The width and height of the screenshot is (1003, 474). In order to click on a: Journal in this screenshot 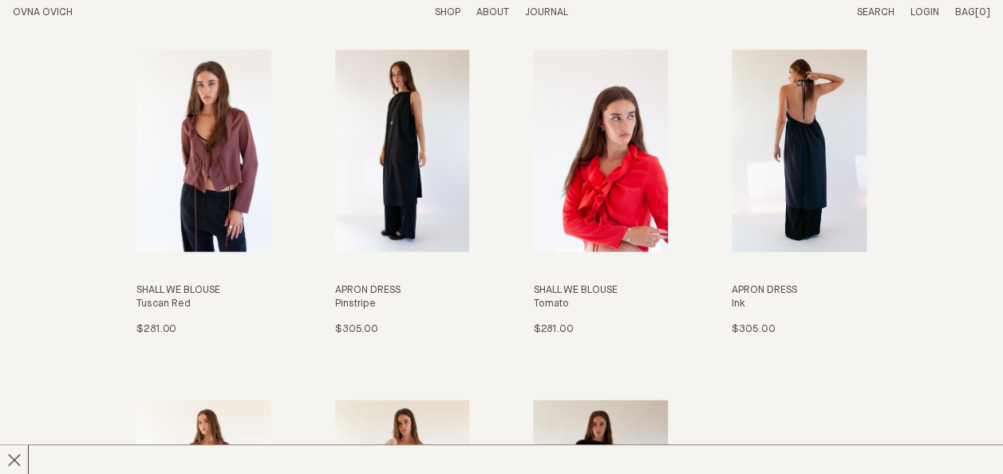, I will do `click(546, 12)`.